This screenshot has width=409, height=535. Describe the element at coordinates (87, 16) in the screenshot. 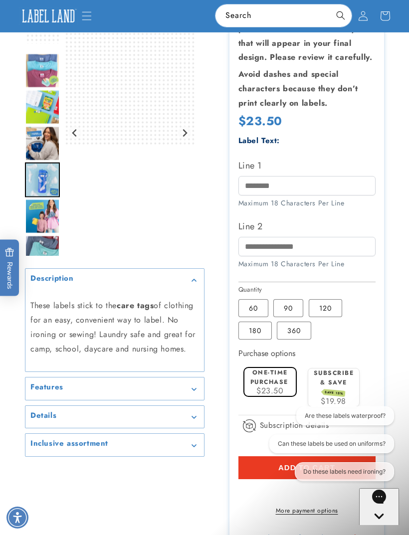

I see `summary: Menu` at that location.